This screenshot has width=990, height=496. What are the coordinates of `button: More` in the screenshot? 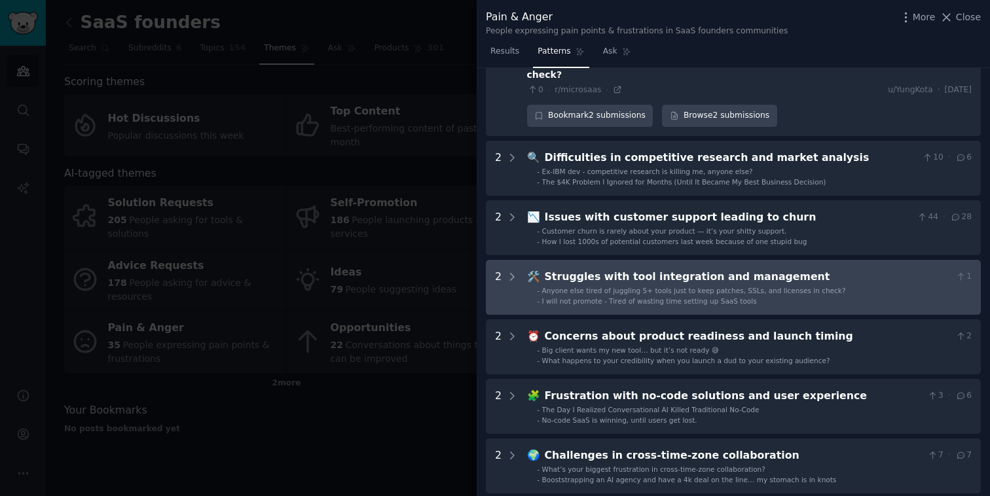 It's located at (917, 17).